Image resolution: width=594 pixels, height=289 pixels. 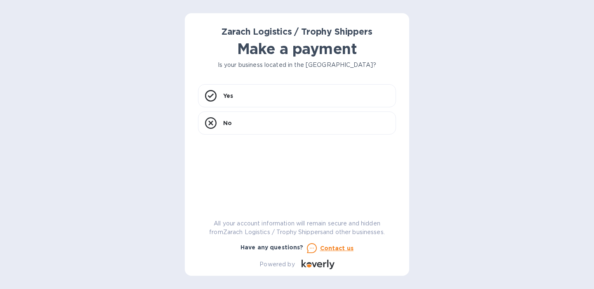 I want to click on p: All your account information will remain secure and hidden from Zarach Logistics / Trophy Shipper..., so click(x=297, y=228).